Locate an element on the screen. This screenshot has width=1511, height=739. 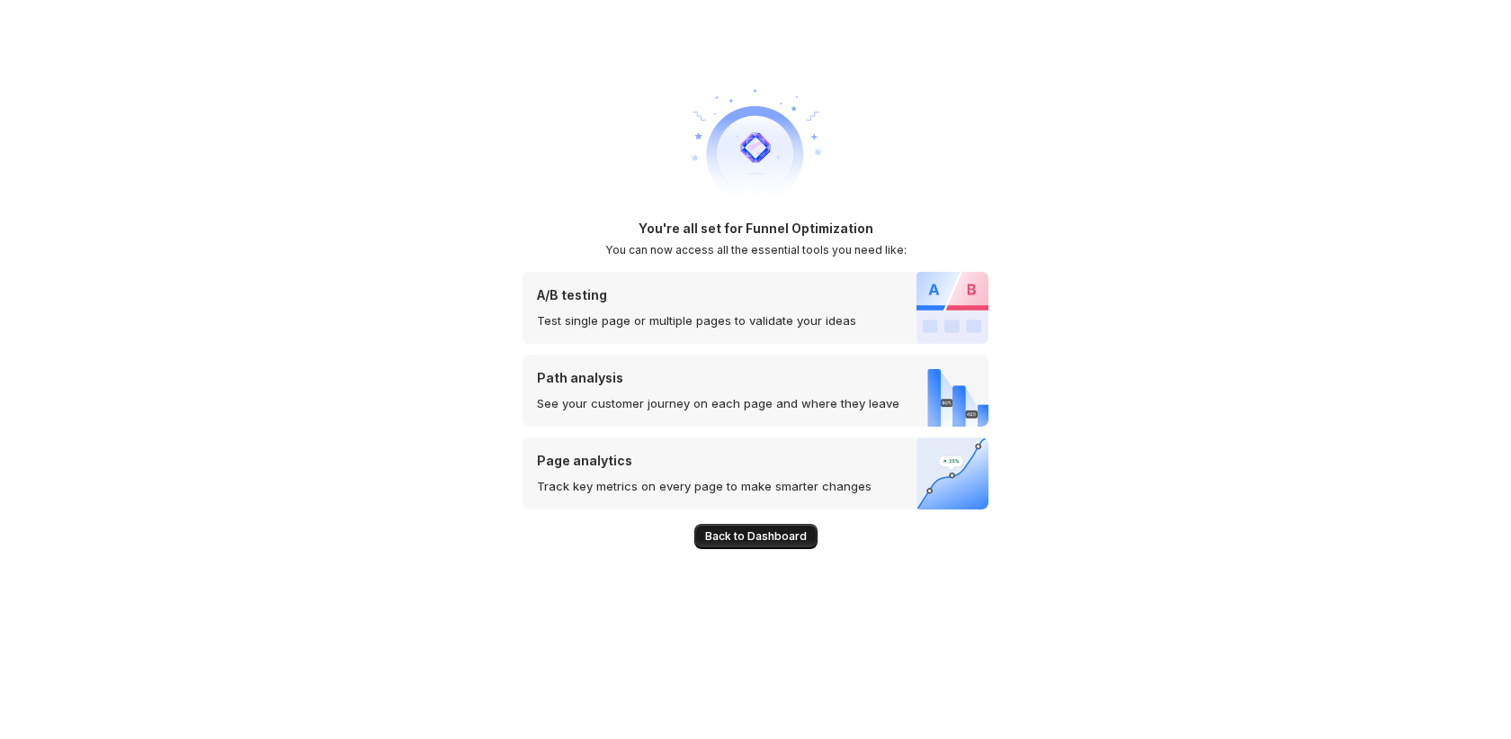
span: Back to Dashboard is located at coordinates (756, 536).